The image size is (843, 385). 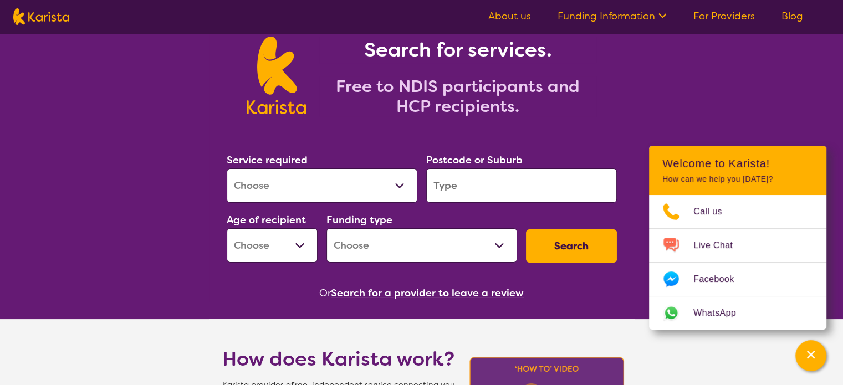 What do you see at coordinates (458, 96) in the screenshot?
I see `h2: Free to NDIS participants and HCP recipients.` at bounding box center [458, 96].